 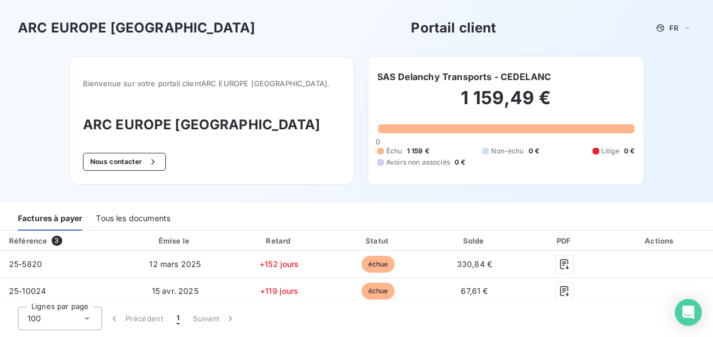 I want to click on div: Factures à payer, so click(x=50, y=219).